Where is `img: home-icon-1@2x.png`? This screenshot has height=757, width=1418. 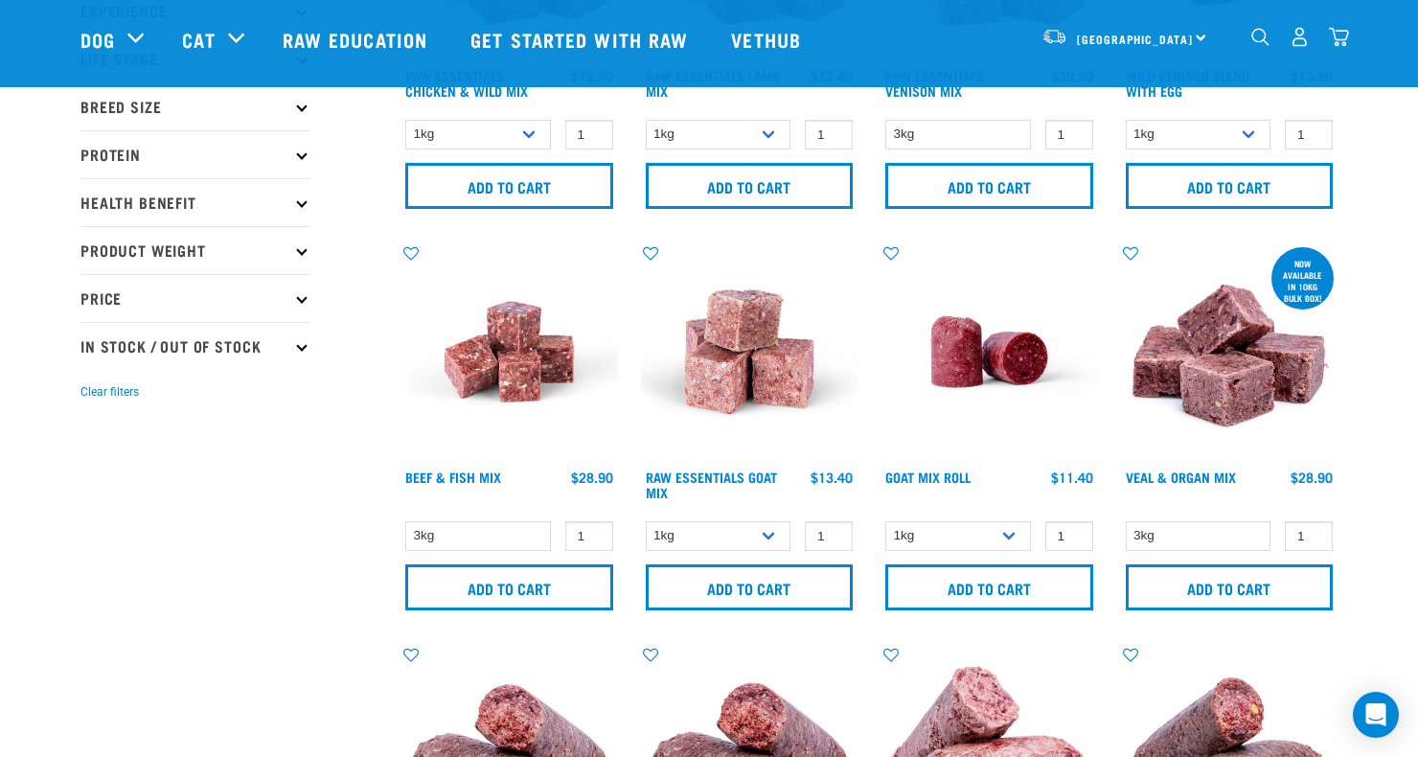 img: home-icon-1@2x.png is located at coordinates (1260, 36).